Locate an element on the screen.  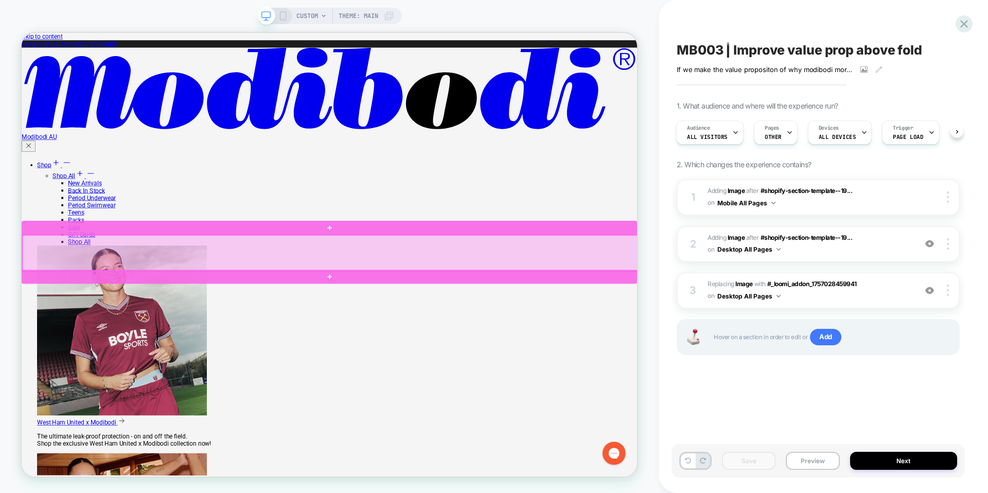
button: Next is located at coordinates (904, 461).